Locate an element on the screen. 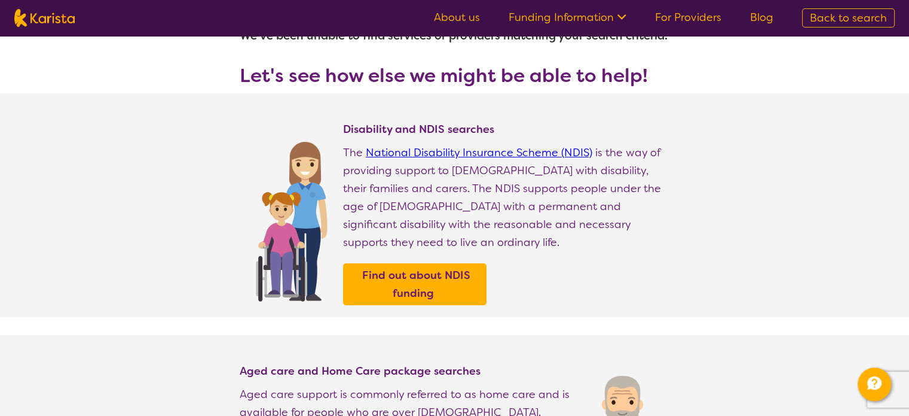  a: National Disability Insurance Scheme (NDIS) is located at coordinates (479, 152).